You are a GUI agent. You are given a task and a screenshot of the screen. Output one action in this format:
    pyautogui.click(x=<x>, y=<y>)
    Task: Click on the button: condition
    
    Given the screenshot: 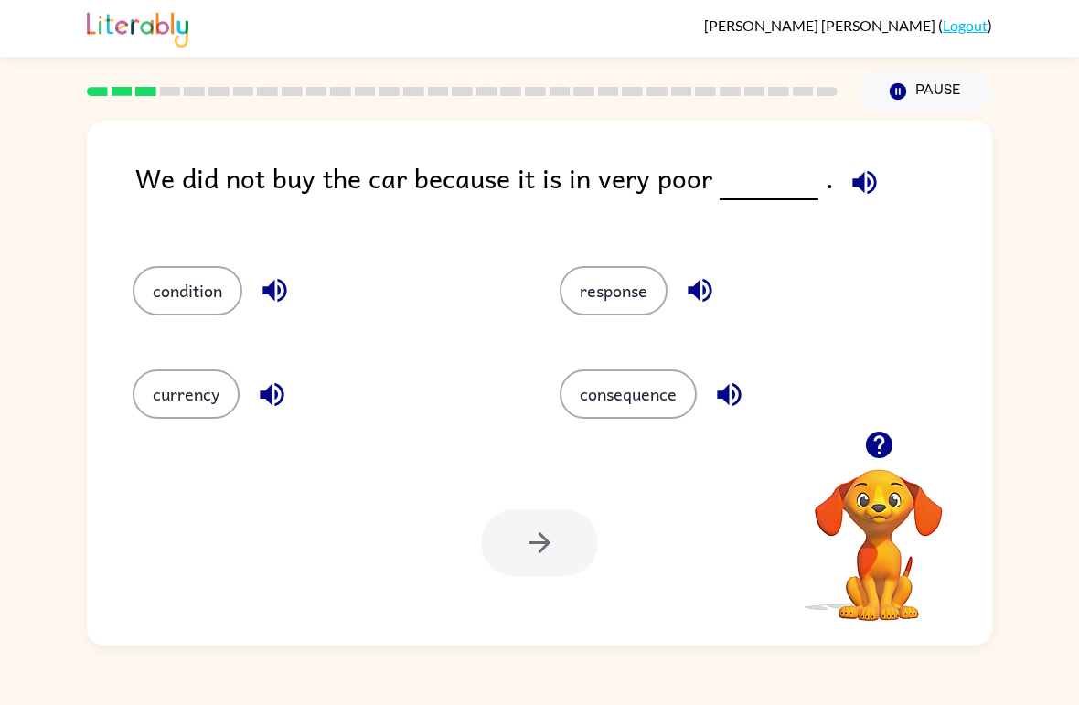 What is the action you would take?
    pyautogui.click(x=188, y=291)
    